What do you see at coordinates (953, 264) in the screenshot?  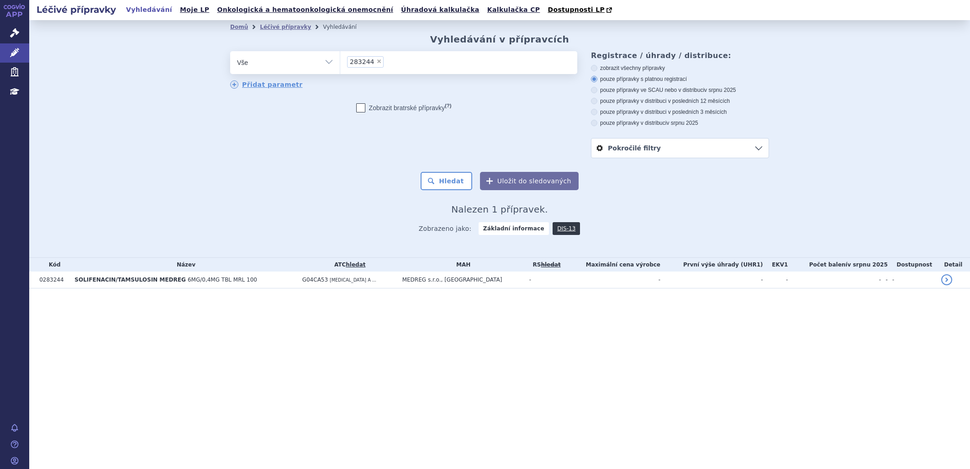 I see `th: Detail` at bounding box center [953, 264].